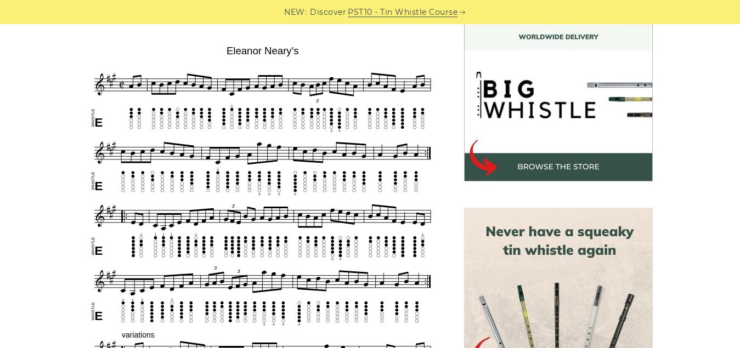 The image size is (740, 348). What do you see at coordinates (295, 12) in the screenshot?
I see `span: NEW:` at bounding box center [295, 12].